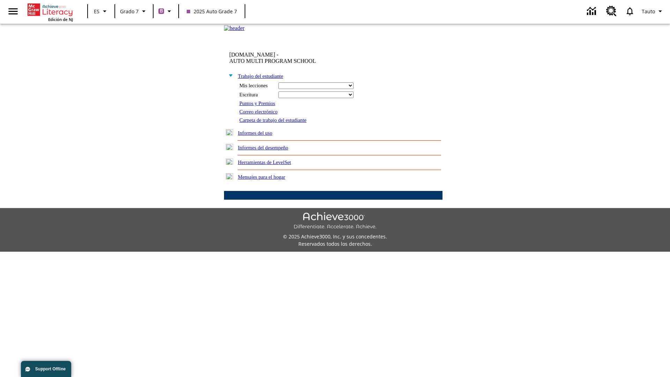 The image size is (670, 377). I want to click on a: Puntos y Premios, so click(257, 103).